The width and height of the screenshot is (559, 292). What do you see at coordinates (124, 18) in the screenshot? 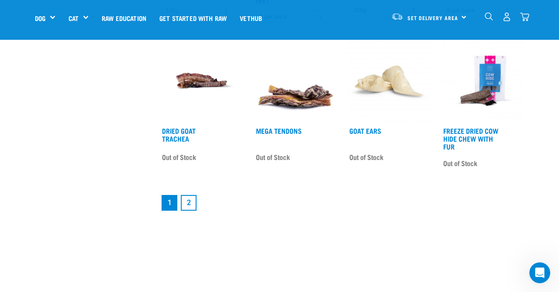
I see `a: Raw Education` at bounding box center [124, 18].